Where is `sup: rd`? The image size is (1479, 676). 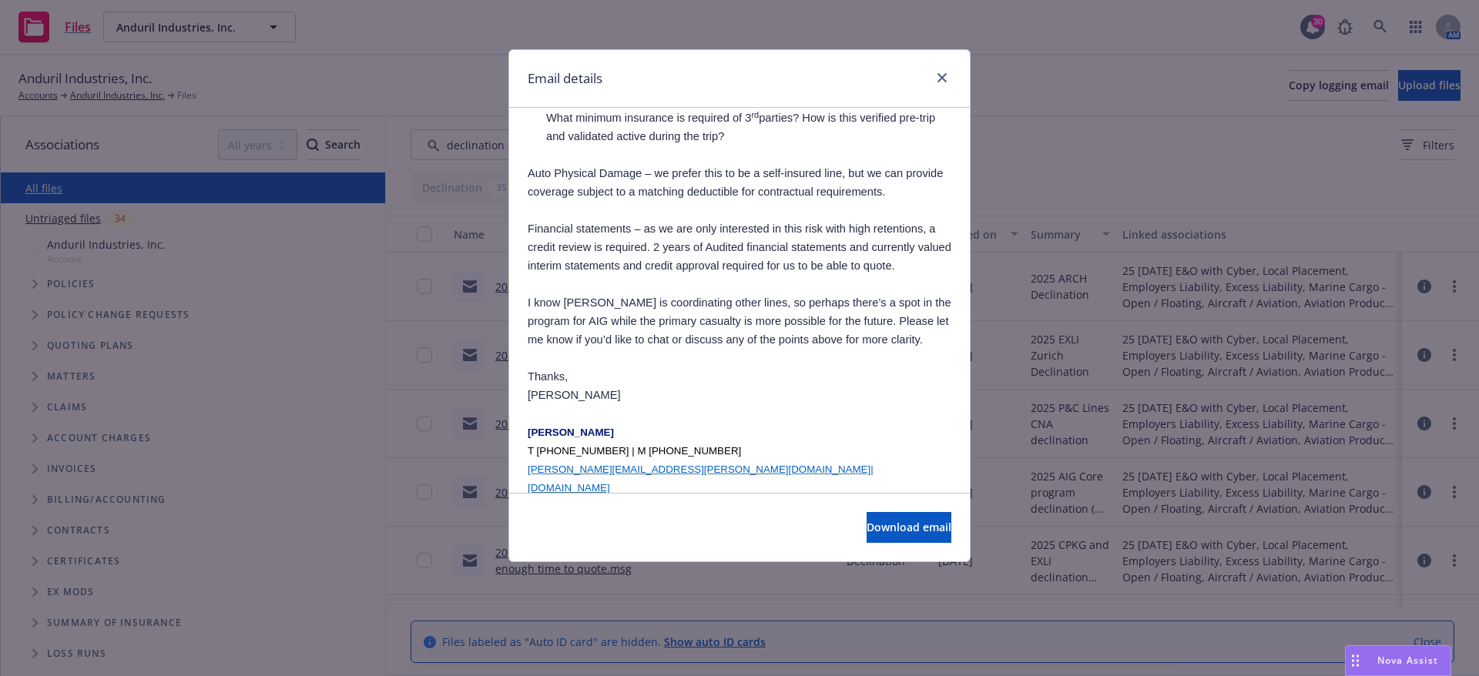 sup: rd is located at coordinates (755, 115).